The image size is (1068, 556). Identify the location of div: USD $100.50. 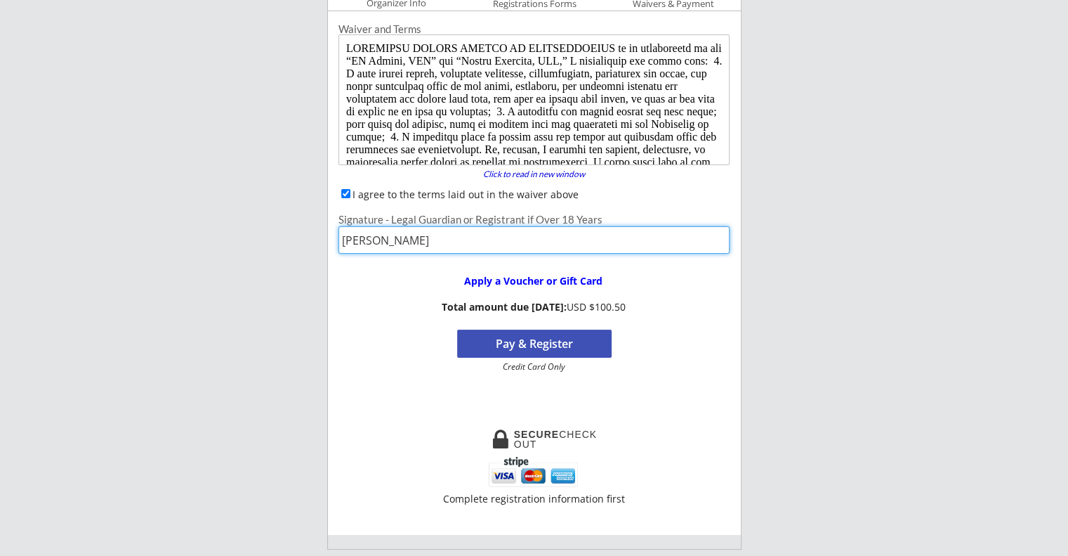
(534, 307).